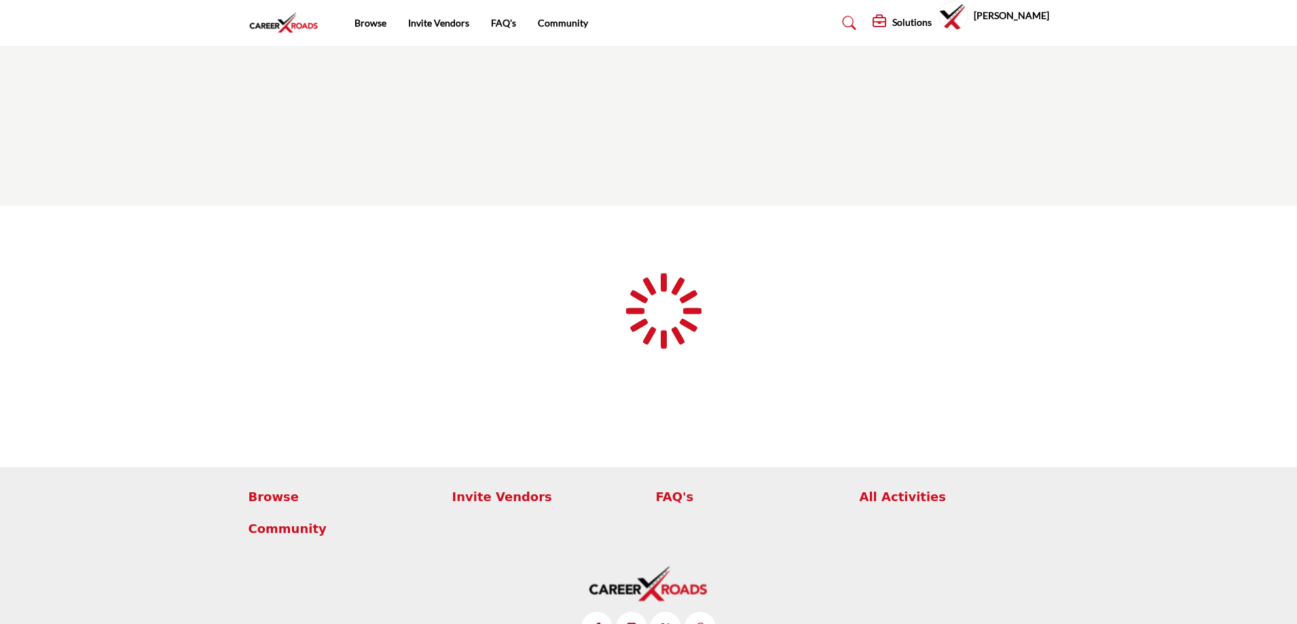 This screenshot has height=624, width=1297. I want to click on p: Invite Vendors, so click(547, 496).